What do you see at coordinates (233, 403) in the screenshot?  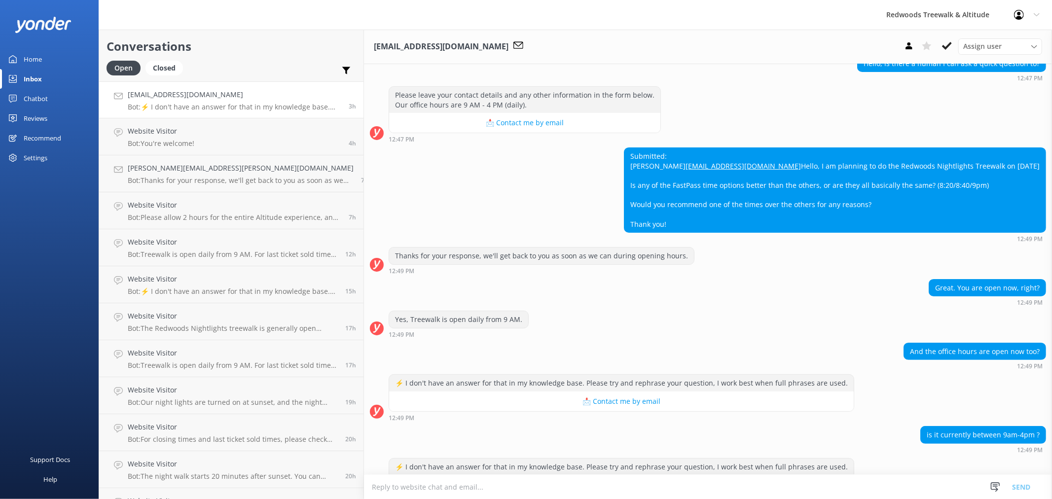 I see `p: Bot: Our night lights are turned on at sunset, and the night walk starts 20 minutes thereafter. W...` at bounding box center [233, 403].